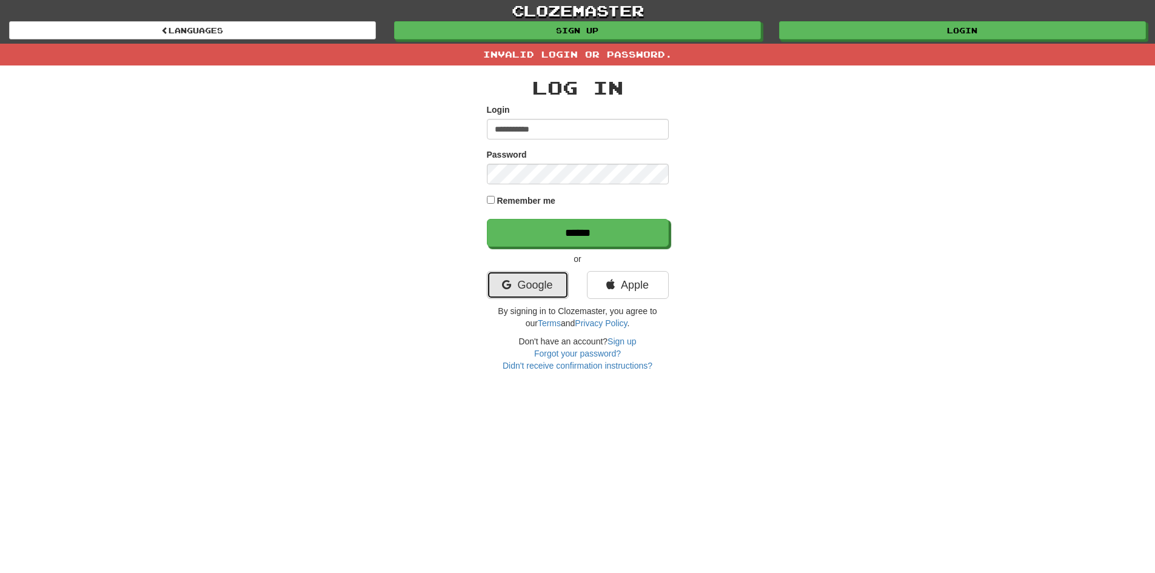 Image resolution: width=1155 pixels, height=573 pixels. Describe the element at coordinates (601, 323) in the screenshot. I see `a: Privacy Policy` at that location.